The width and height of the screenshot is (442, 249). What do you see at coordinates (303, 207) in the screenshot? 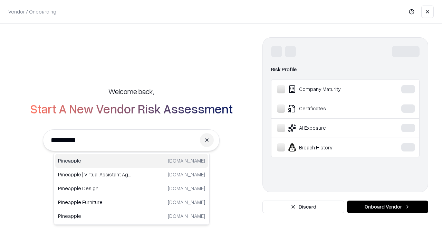
I see `button: Discard` at bounding box center [303, 207].